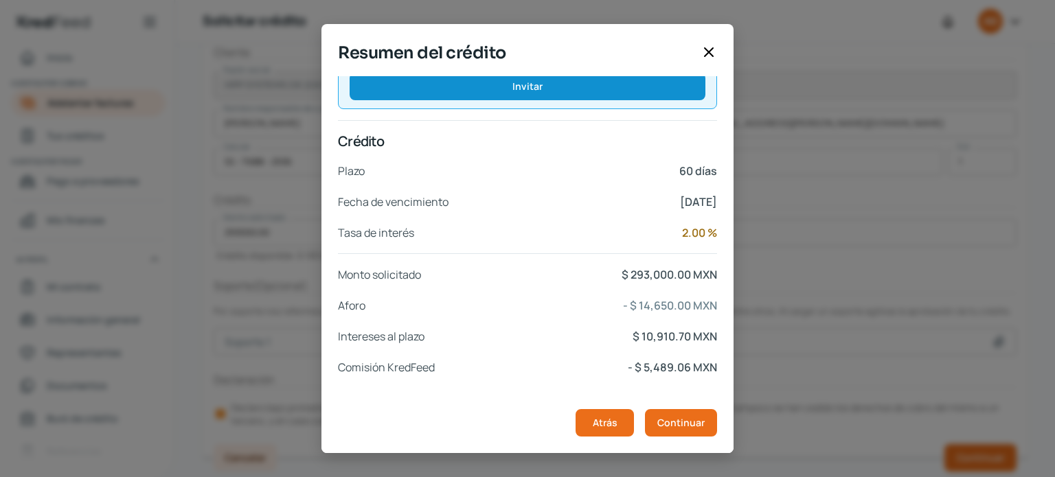  Describe the element at coordinates (604, 423) in the screenshot. I see `button: Atrás` at that location.